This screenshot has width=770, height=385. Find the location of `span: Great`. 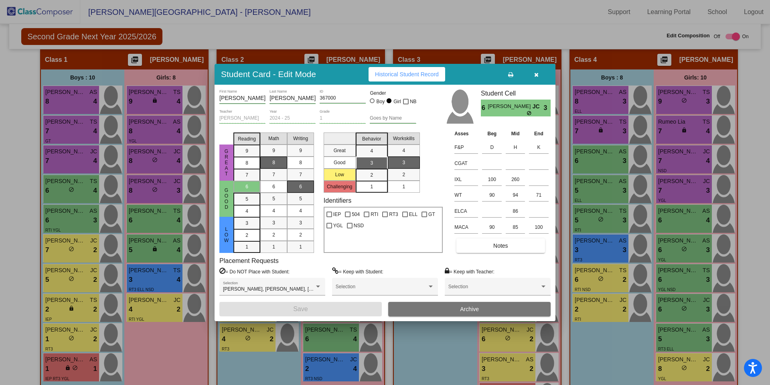

span: Great is located at coordinates (227, 162).